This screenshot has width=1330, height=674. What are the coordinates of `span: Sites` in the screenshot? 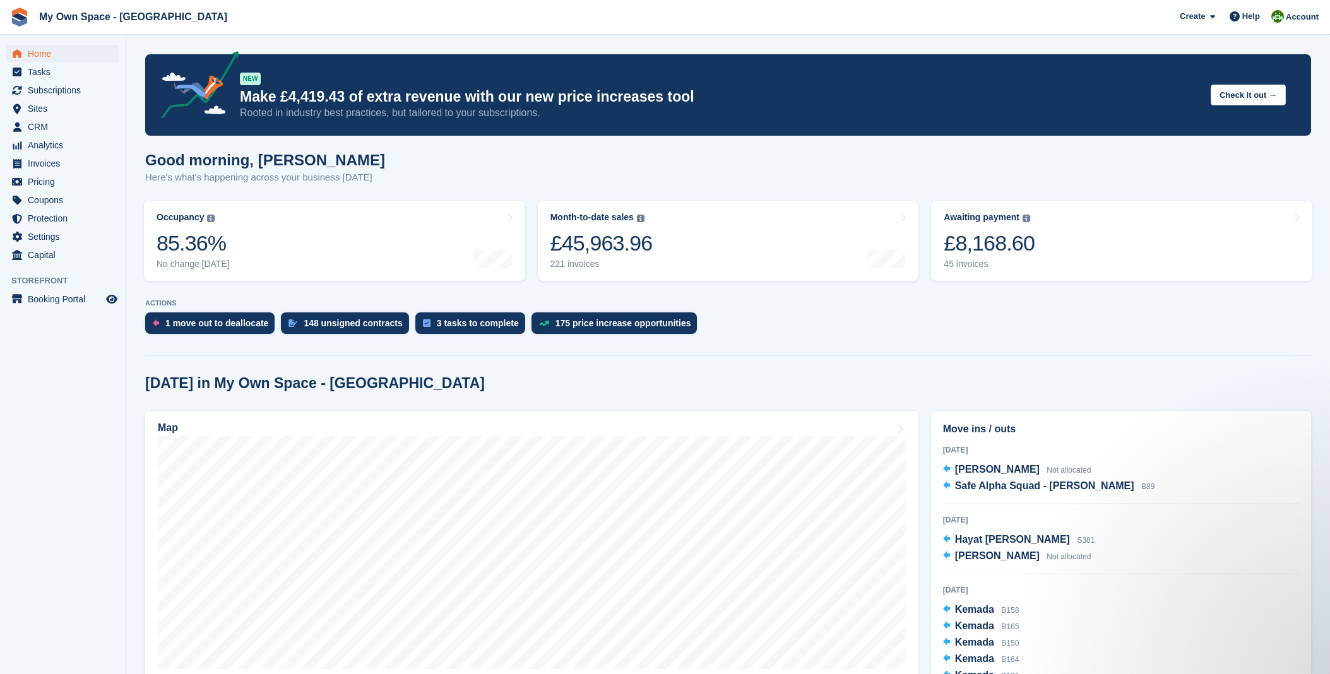 It's located at (66, 109).